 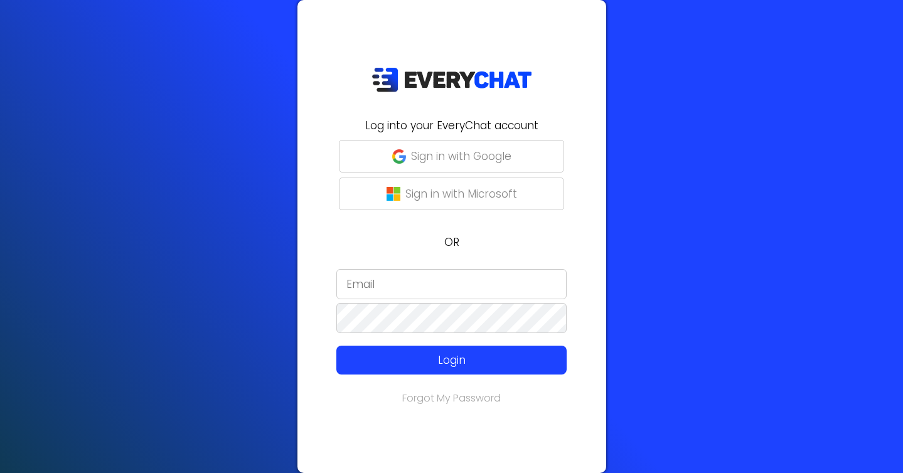 What do you see at coordinates (451, 398) in the screenshot?
I see `a: Forgot My Password` at bounding box center [451, 398].